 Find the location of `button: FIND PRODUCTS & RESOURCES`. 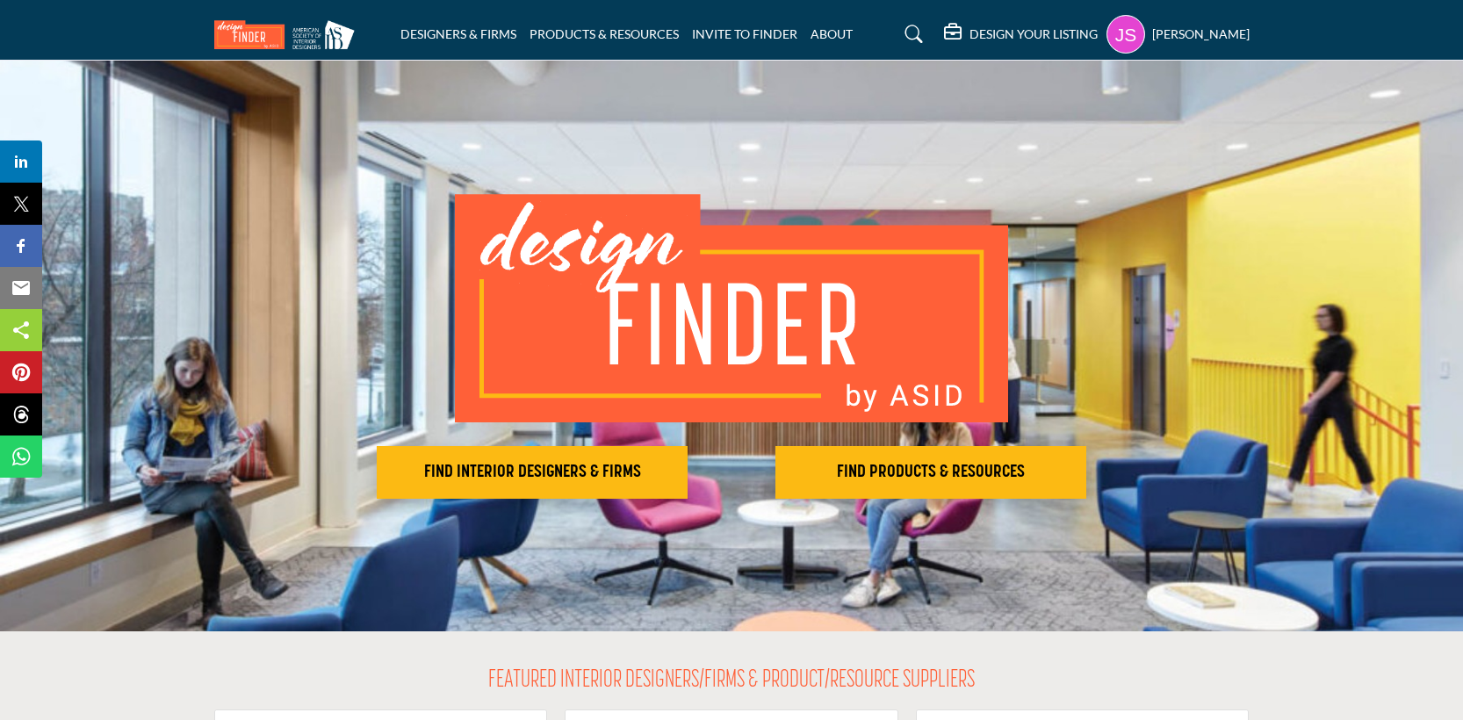

button: FIND PRODUCTS & RESOURCES is located at coordinates (931, 472).